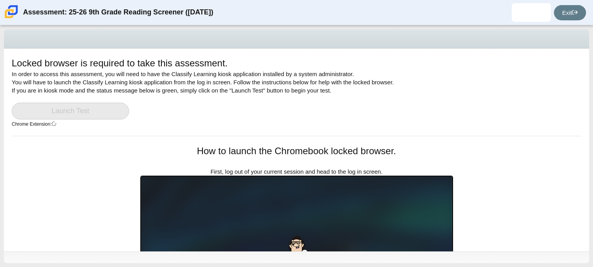  I want to click on a: Launch Test, so click(70, 111).